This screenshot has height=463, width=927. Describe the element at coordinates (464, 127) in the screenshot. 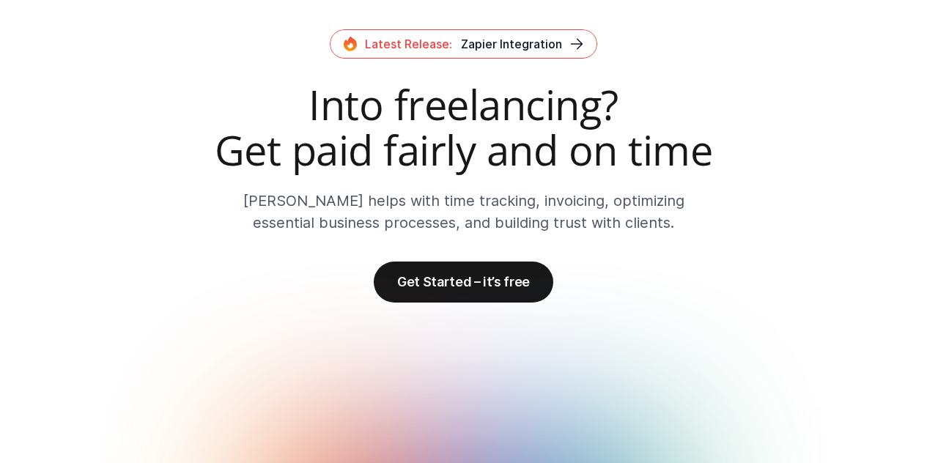

I see `h2: Into freelancing? Get paid fairly and on time` at that location.